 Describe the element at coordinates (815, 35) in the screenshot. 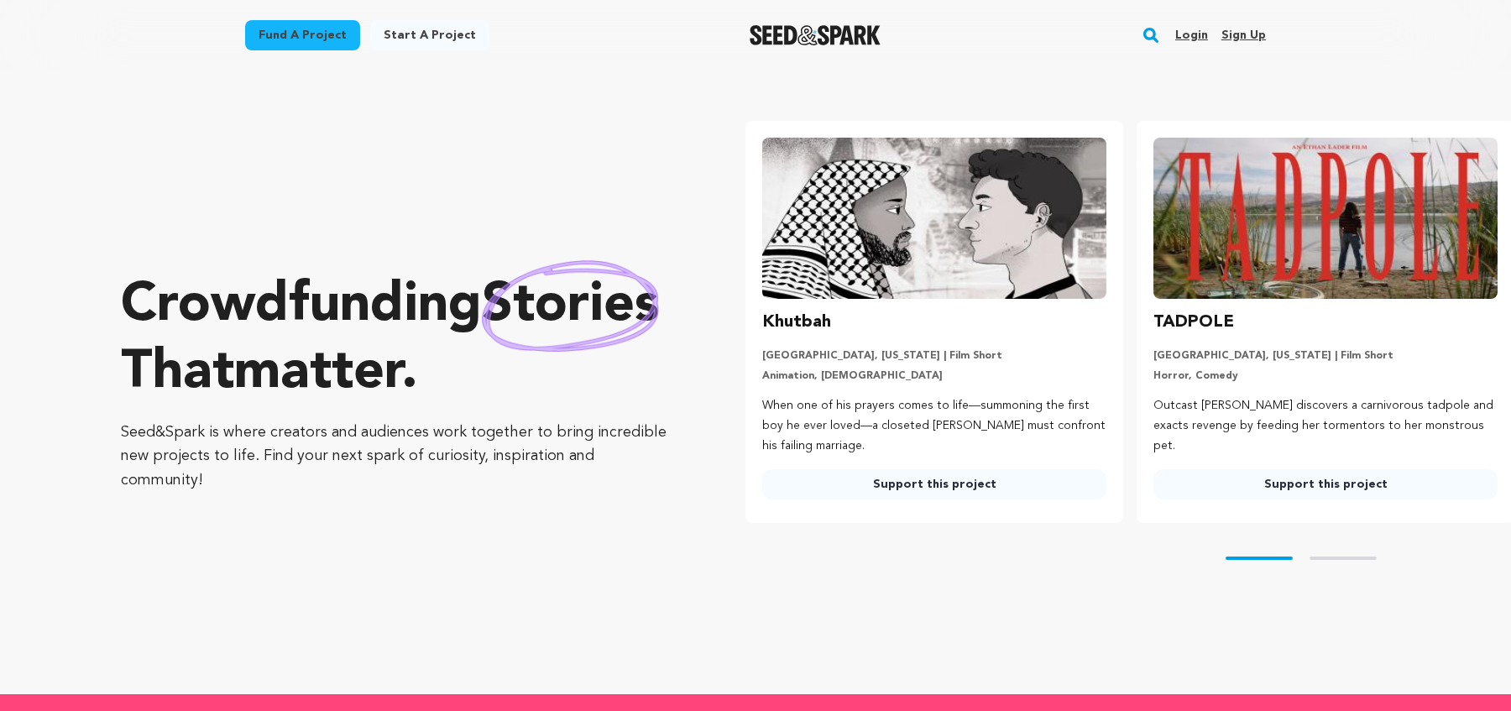

I see `a: Seed&Spark Homepage` at that location.